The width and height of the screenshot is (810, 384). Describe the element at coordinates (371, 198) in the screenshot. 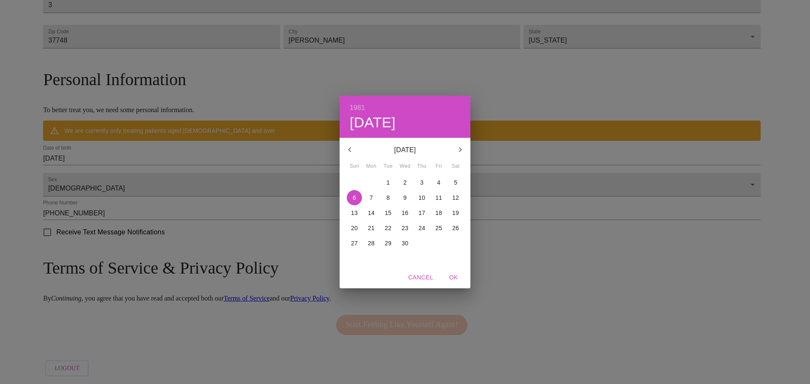

I see `button: 7` at that location.